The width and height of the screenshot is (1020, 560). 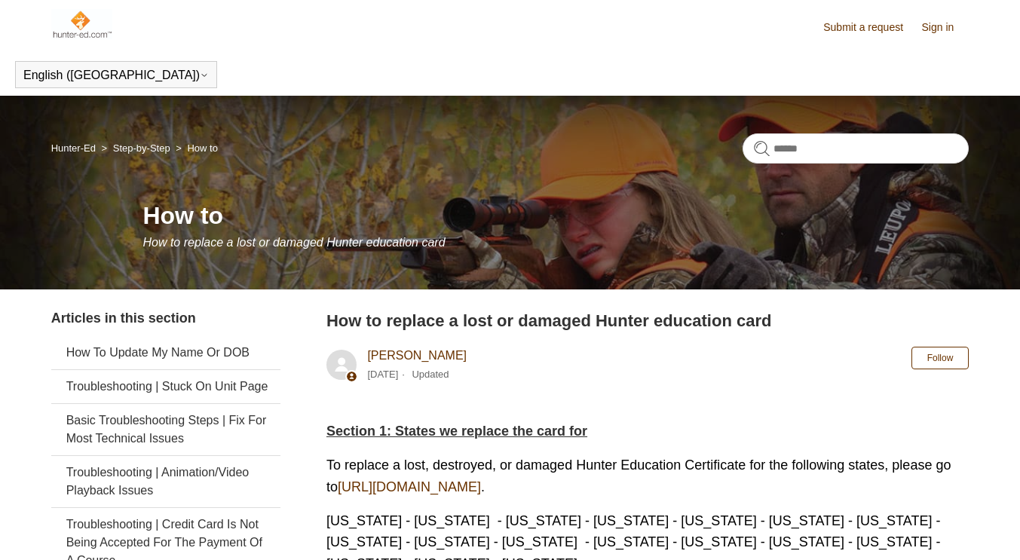 What do you see at coordinates (382, 374) in the screenshot?
I see `time: 11/20/2023, 10:20` at bounding box center [382, 374].